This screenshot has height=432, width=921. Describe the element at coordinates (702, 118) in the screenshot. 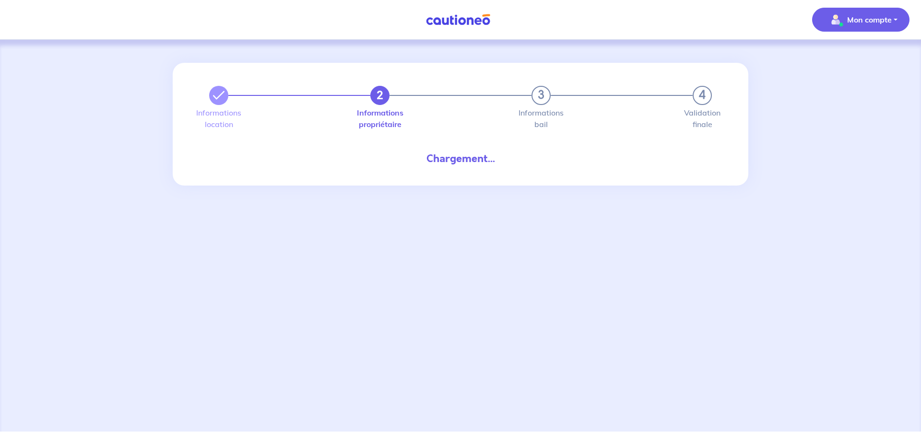

I see `label: Validation finale` at that location.